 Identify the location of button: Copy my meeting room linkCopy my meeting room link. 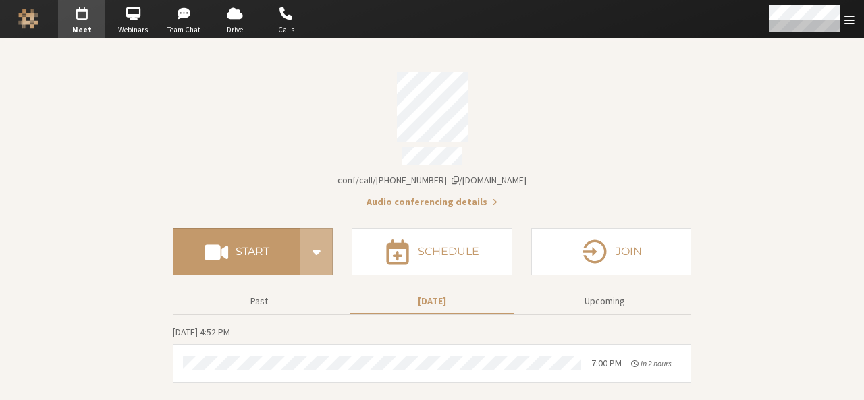
(432, 180).